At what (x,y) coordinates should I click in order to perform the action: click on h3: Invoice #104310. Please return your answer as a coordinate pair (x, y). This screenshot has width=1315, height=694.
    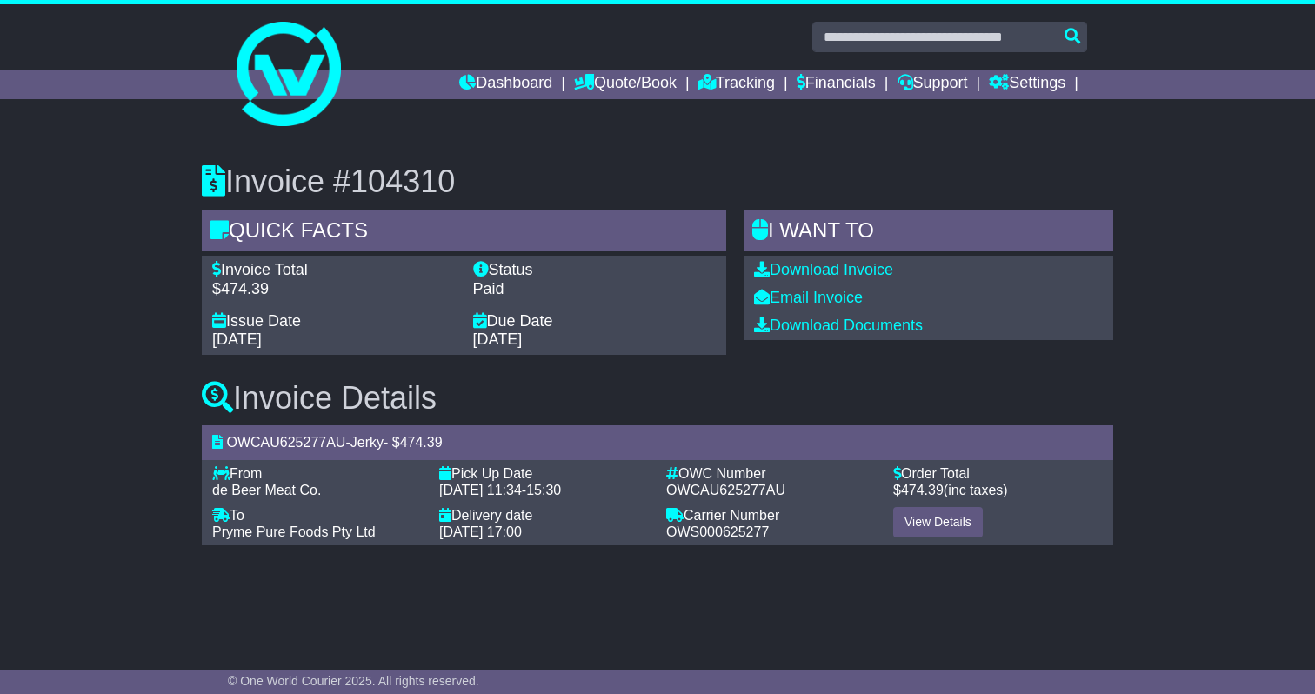
    Looking at the image, I should click on (657, 182).